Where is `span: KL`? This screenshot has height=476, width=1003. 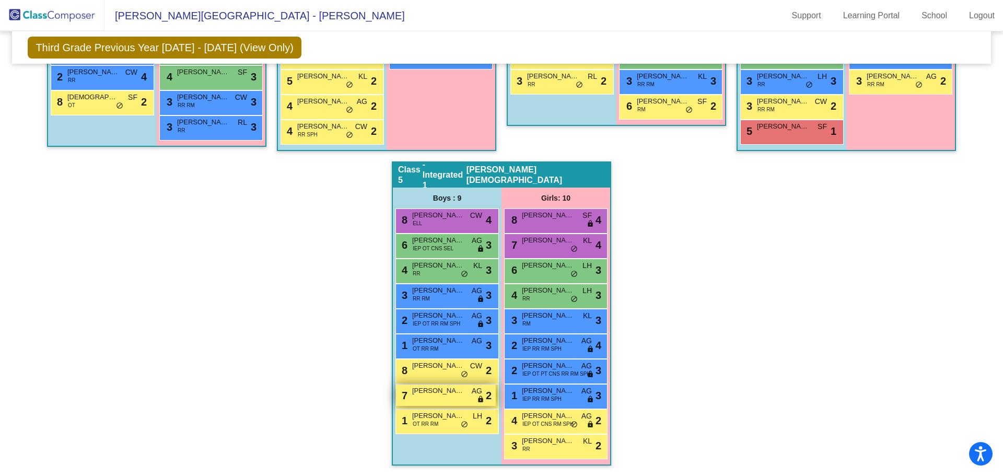
span: KL is located at coordinates (587, 316).